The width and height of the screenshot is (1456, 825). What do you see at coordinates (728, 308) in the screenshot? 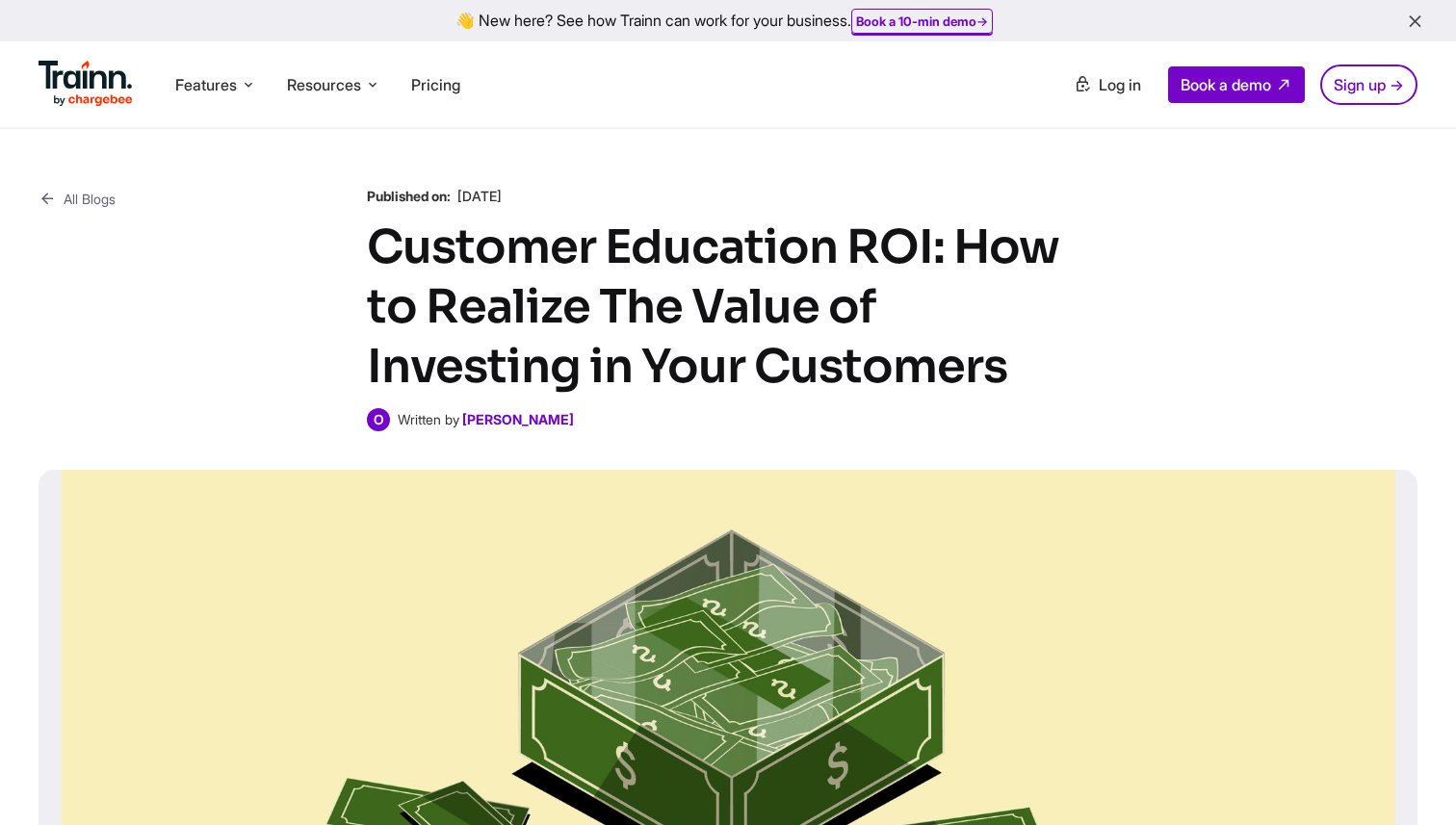
I see `h1: Customer Education ROI: How to Realize The Value of Investing in Your Customers` at bounding box center [728, 308].